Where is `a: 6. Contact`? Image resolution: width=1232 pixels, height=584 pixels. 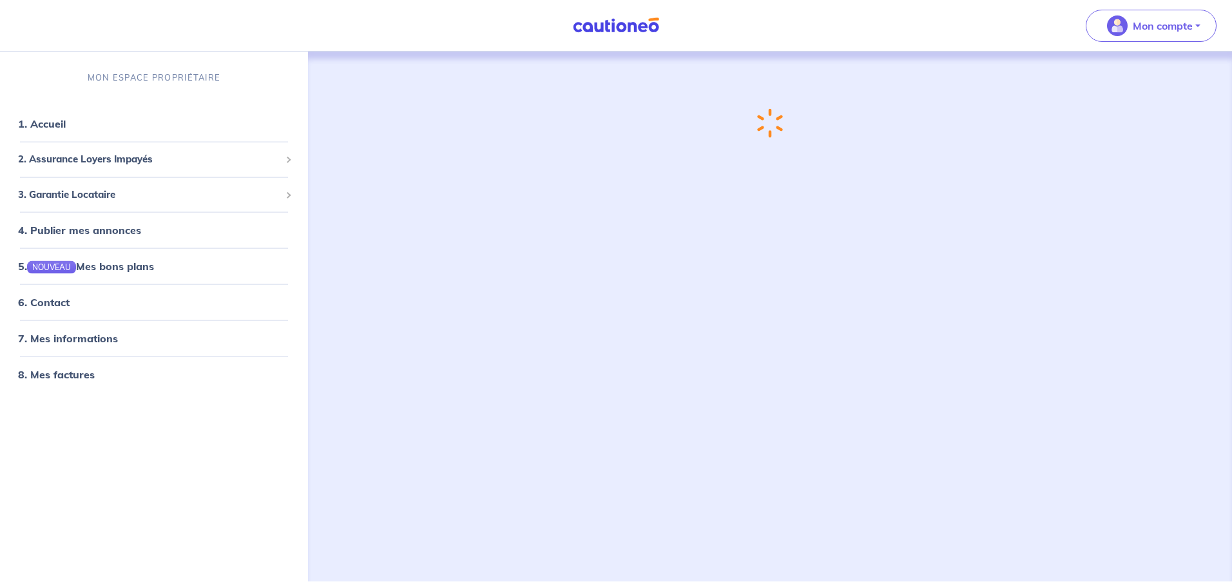 a: 6. Contact is located at coordinates (44, 302).